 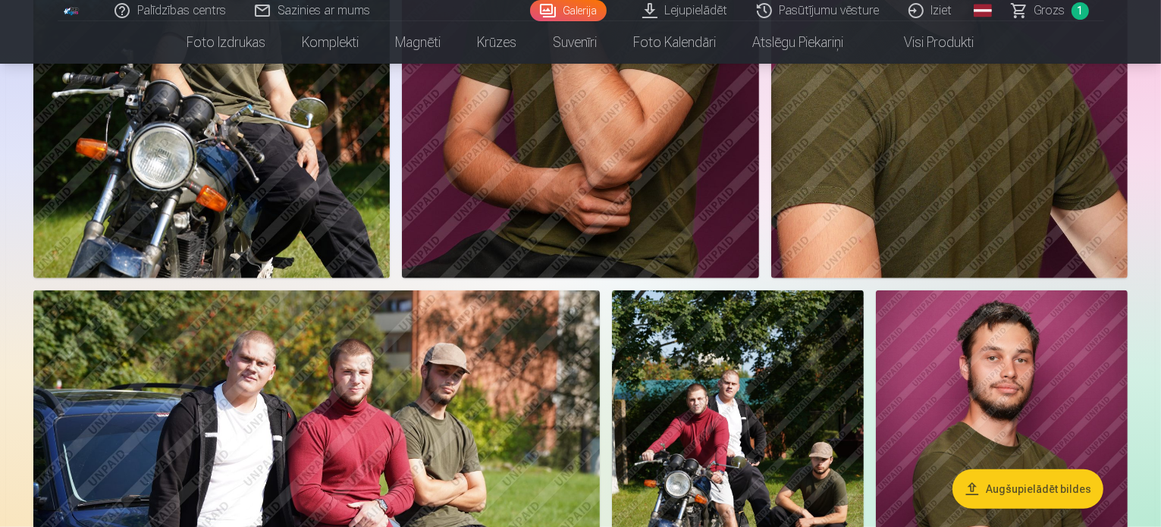 What do you see at coordinates (1080, 11) in the screenshot?
I see `span: 1` at bounding box center [1080, 11].